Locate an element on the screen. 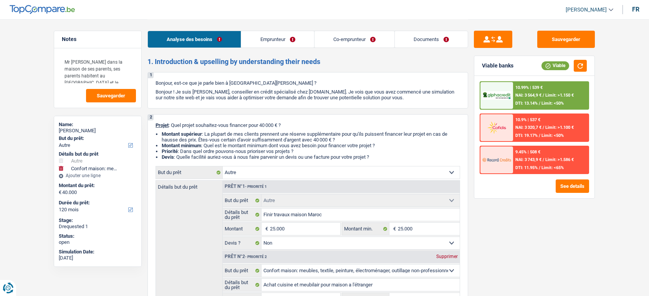 The image size is (649, 296). div: Status: is located at coordinates (98, 236).